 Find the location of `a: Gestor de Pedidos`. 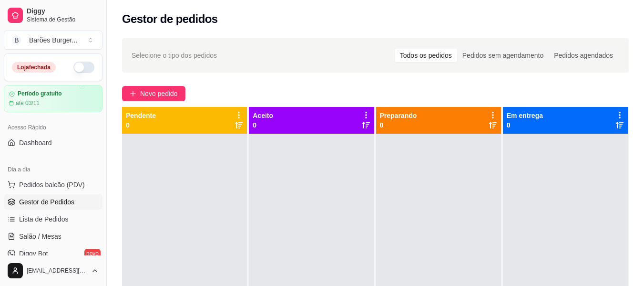

a: Gestor de Pedidos is located at coordinates (53, 202).